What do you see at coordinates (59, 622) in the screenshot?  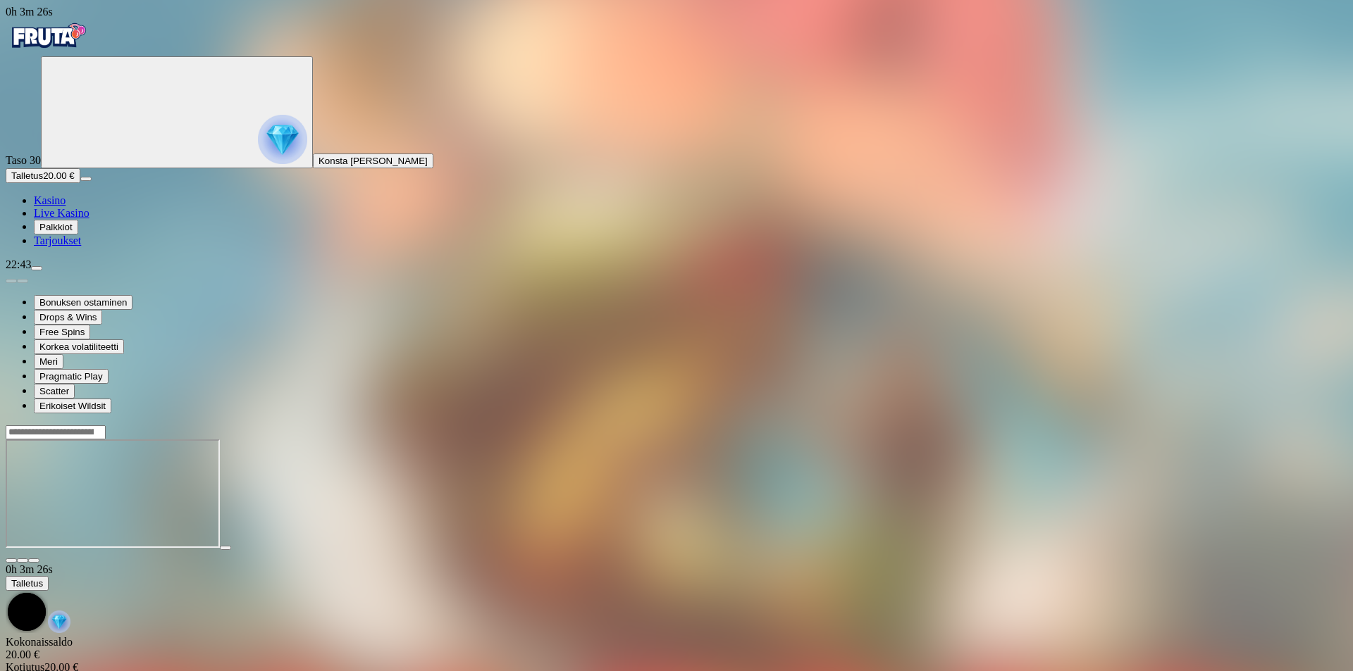 I see `img: reward-icon` at bounding box center [59, 622].